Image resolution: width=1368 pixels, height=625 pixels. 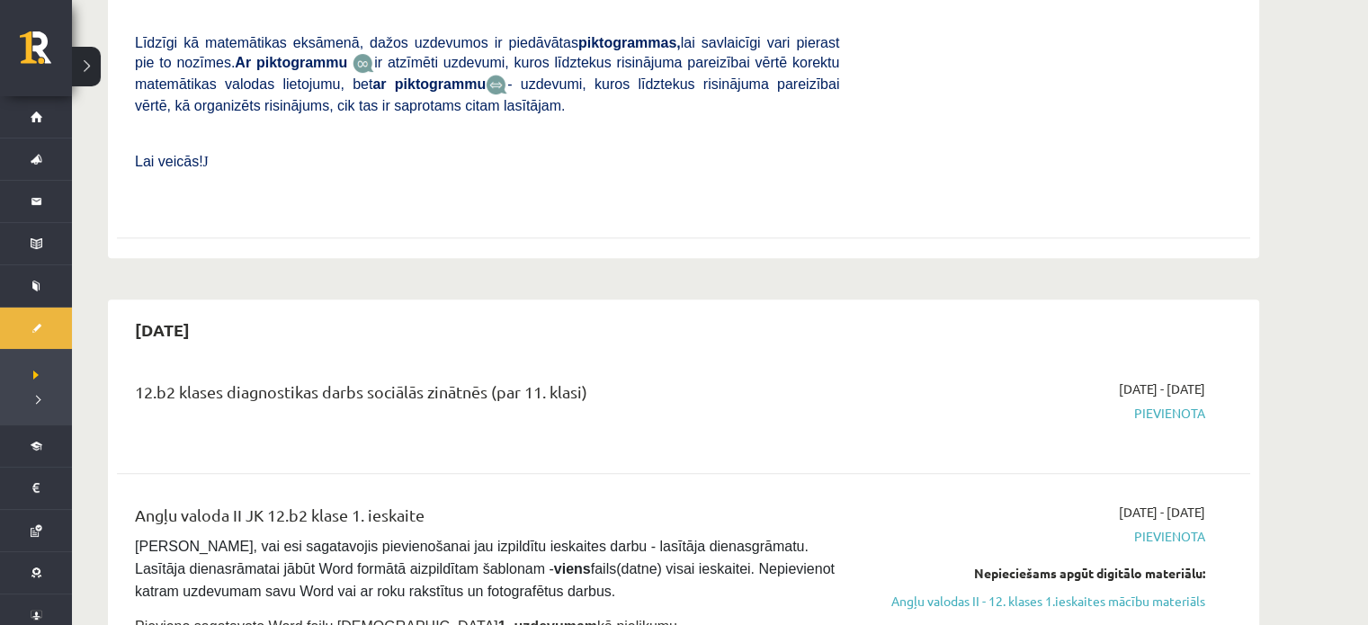 I want to click on strong: viens, so click(x=572, y=569).